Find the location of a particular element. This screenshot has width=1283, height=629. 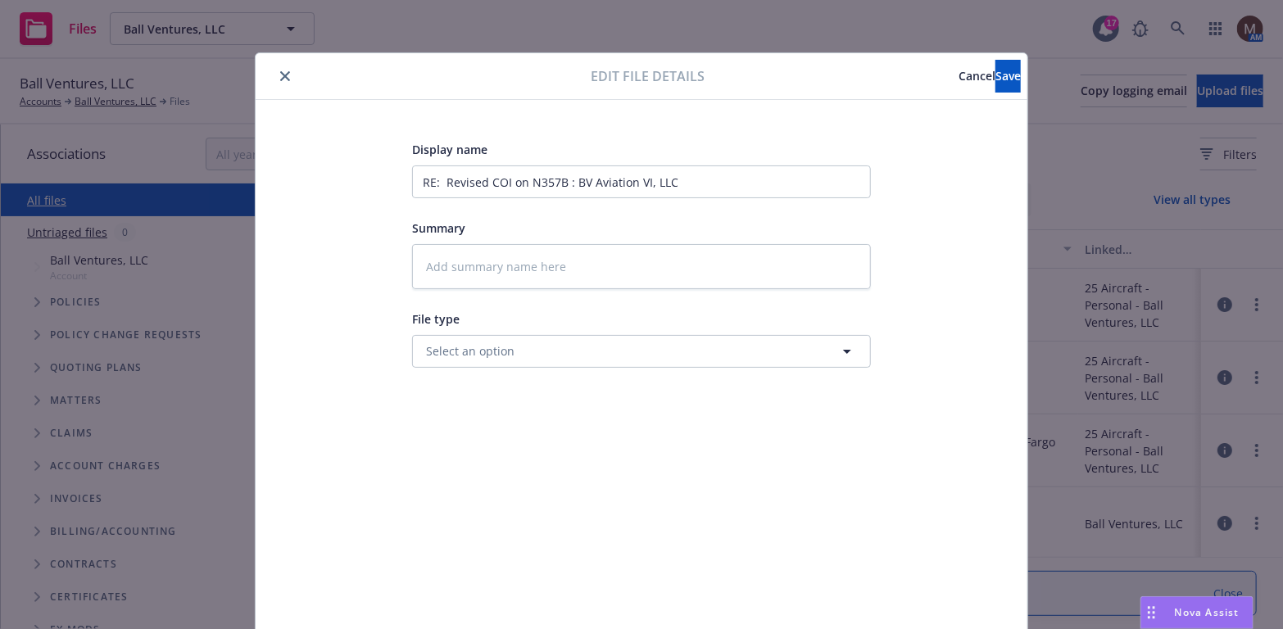

span: Nova Assist is located at coordinates (1207, 612).